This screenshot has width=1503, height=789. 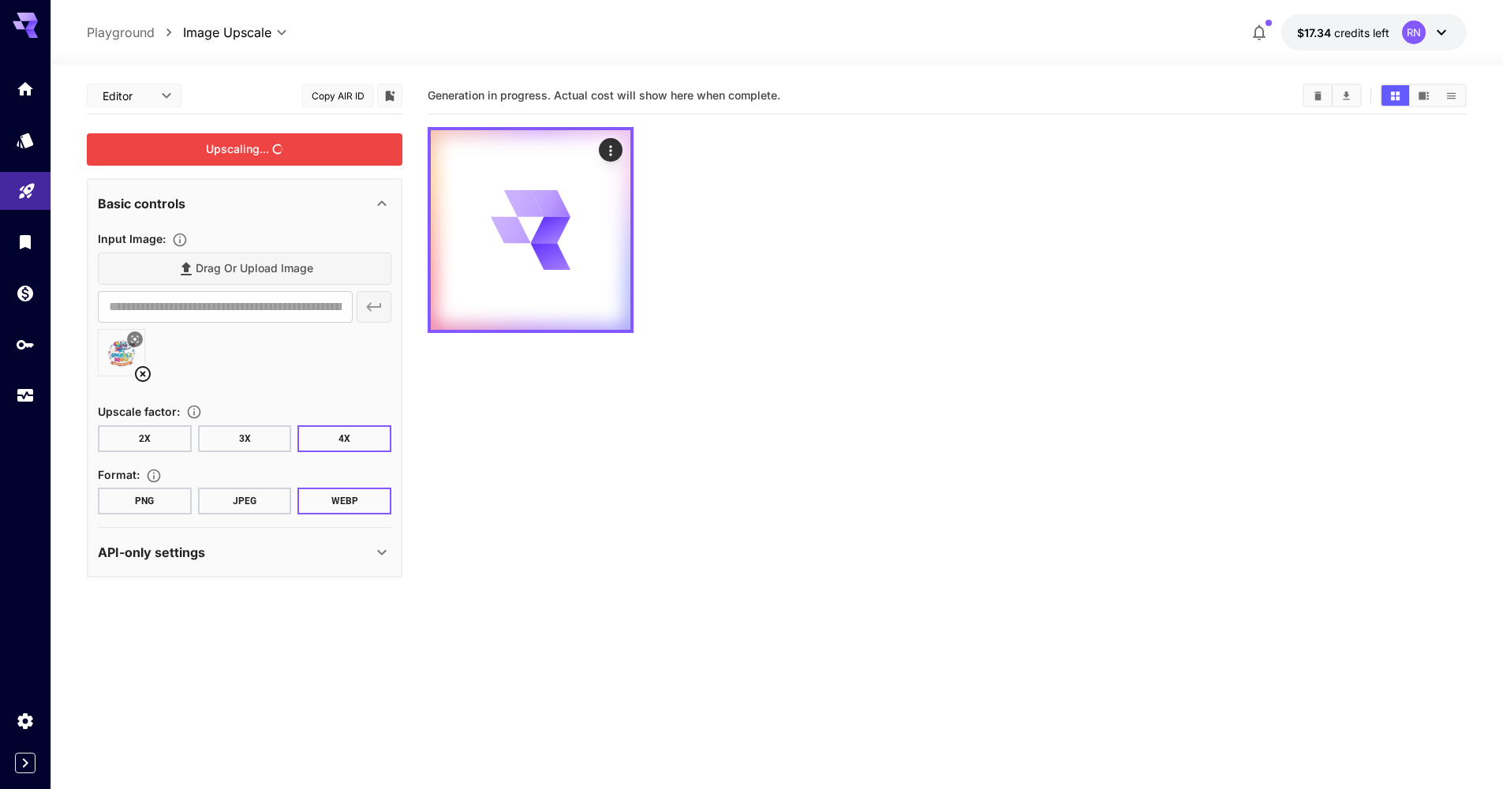 I want to click on p: API-only settings, so click(x=151, y=552).